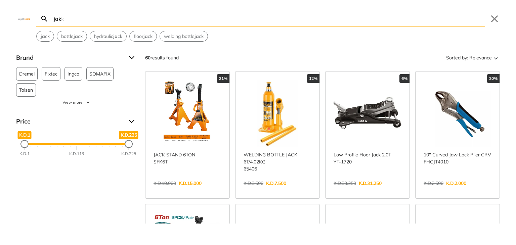  Describe the element at coordinates (45, 36) in the screenshot. I see `div: Suggestion: jack` at that location.